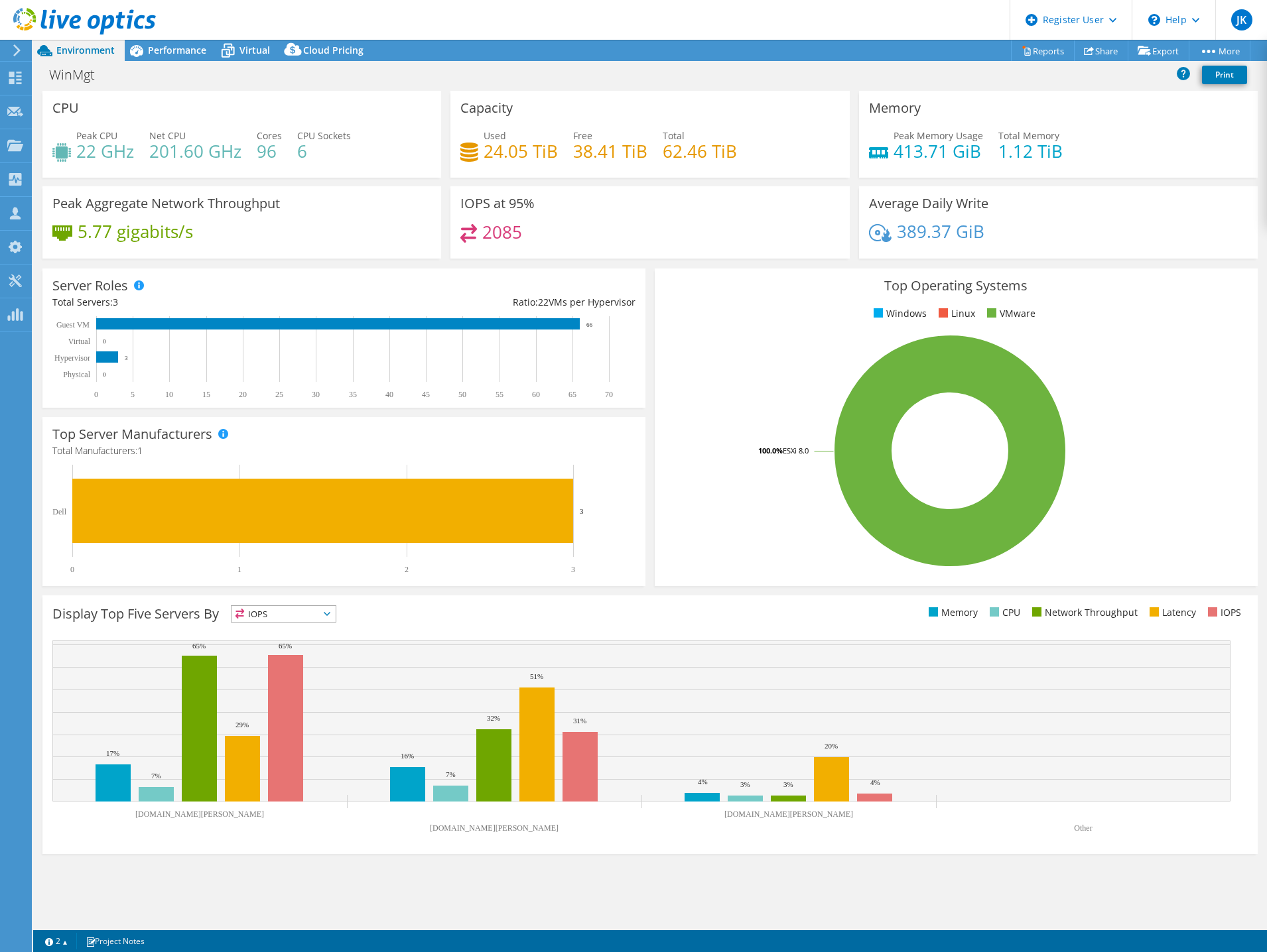 This screenshot has height=952, width=1267. I want to click on h4: 62.46 TiB, so click(700, 151).